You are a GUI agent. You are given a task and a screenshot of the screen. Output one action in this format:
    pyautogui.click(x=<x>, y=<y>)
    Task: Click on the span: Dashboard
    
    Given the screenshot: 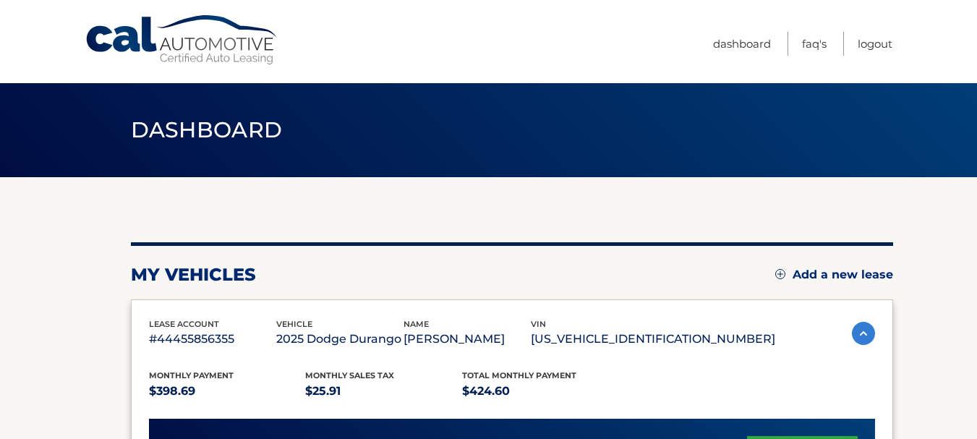 What is the action you would take?
    pyautogui.click(x=207, y=129)
    